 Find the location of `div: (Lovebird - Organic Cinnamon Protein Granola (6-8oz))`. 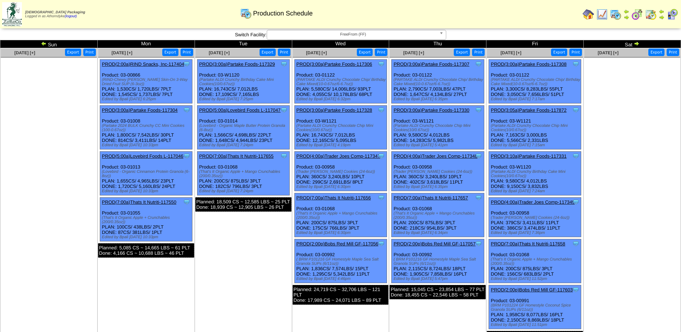

div: (Lovebird - Organic Cinnamon Protein Granola (6-8oz)) is located at coordinates (147, 174).